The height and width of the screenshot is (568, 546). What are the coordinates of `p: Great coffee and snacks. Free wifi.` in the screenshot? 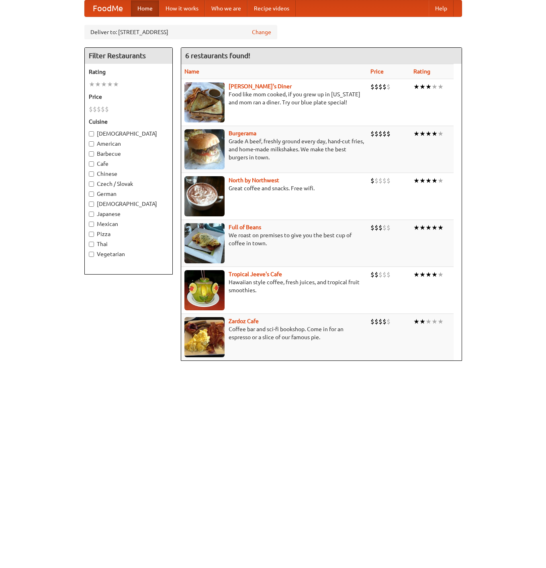 It's located at (274, 188).